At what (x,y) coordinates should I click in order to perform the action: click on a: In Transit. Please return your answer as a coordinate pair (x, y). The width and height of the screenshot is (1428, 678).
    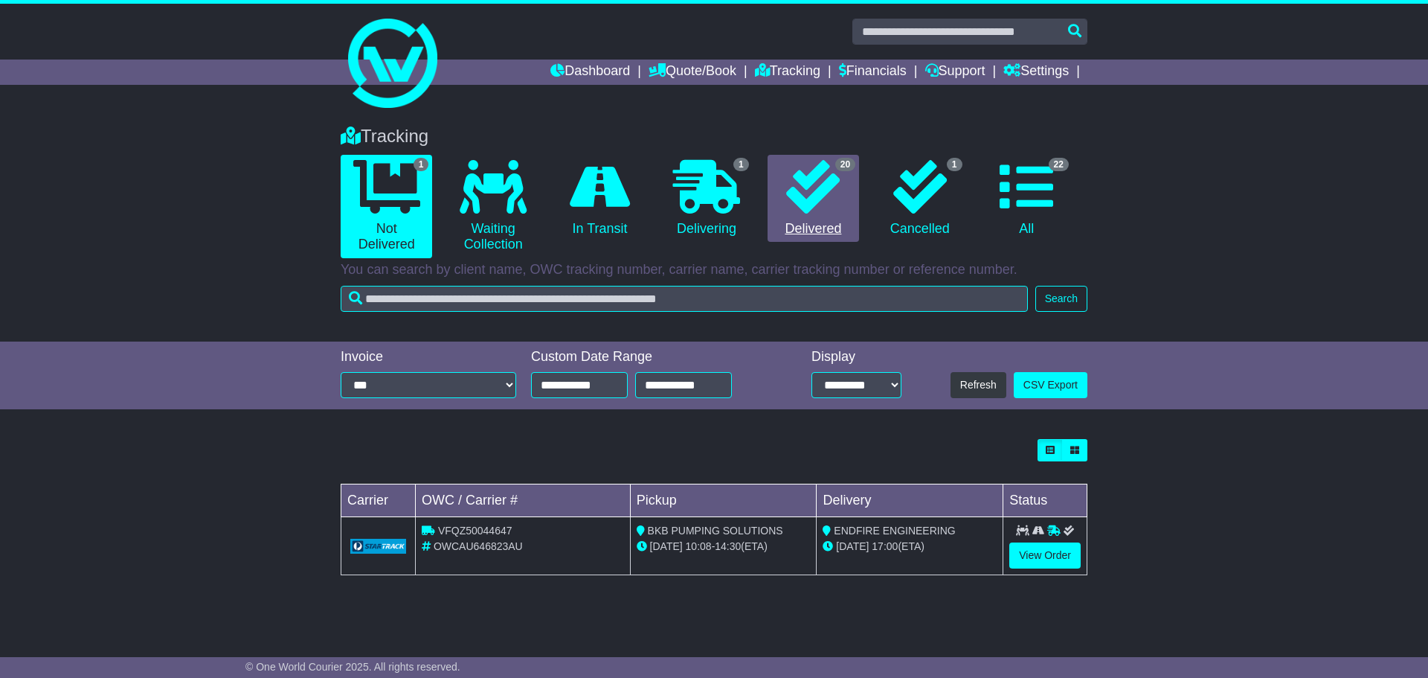
    Looking at the image, I should click on (600, 199).